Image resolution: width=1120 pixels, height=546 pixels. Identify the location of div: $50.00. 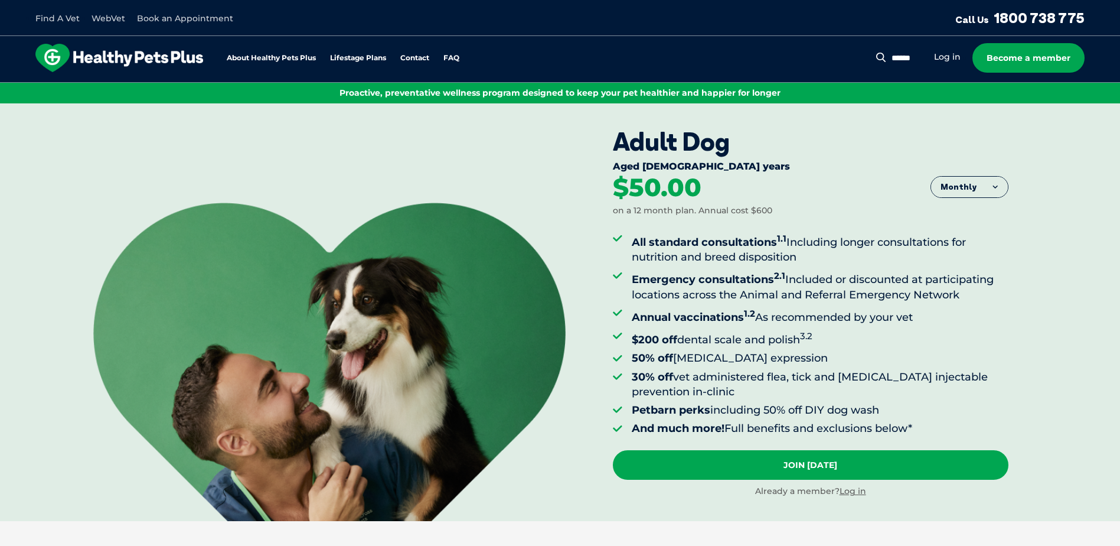
(657, 188).